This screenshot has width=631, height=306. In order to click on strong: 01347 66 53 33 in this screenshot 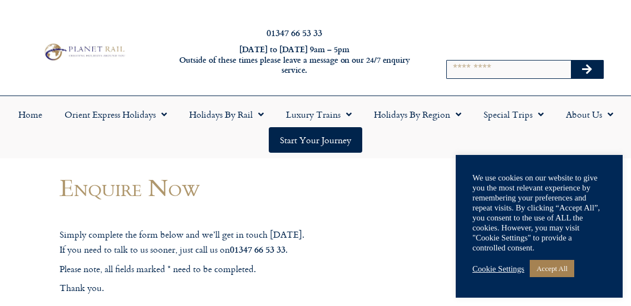, I will do `click(258, 249)`.